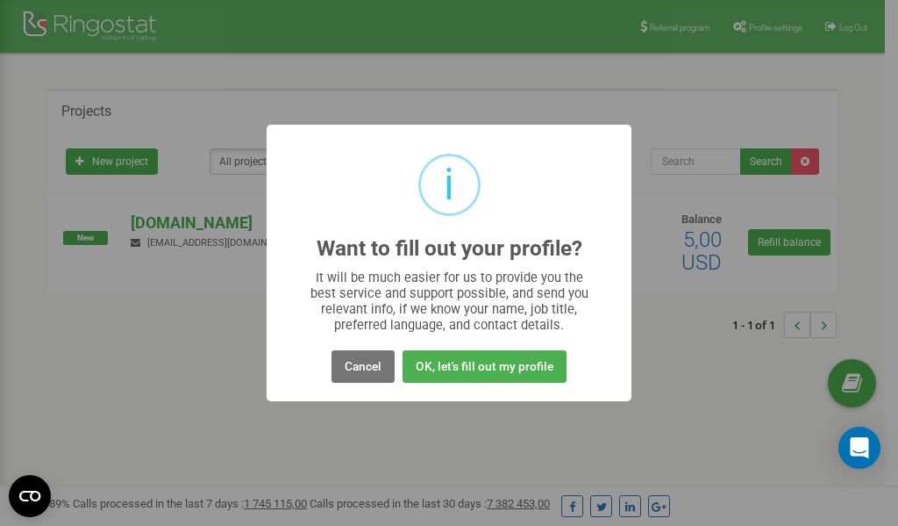  What do you see at coordinates (449, 184) in the screenshot?
I see `div: i` at bounding box center [449, 184].